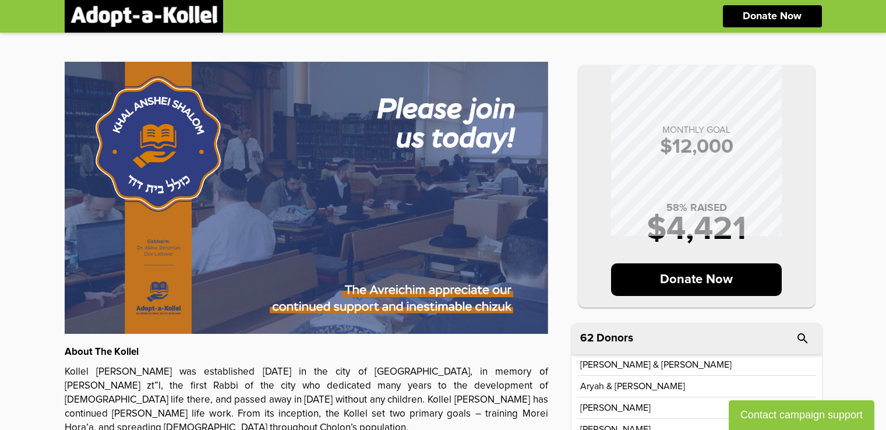  What do you see at coordinates (614, 338) in the screenshot?
I see `p: Donors` at bounding box center [614, 338].